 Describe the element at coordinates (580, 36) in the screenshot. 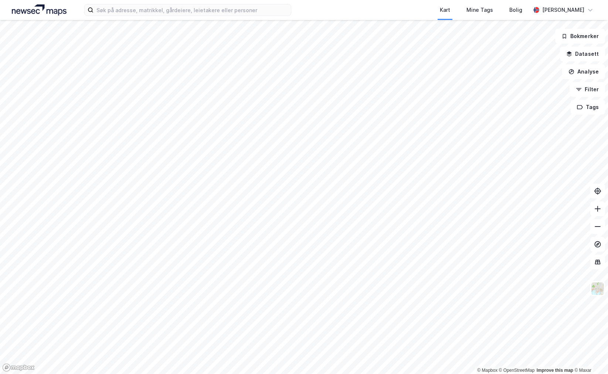

I see `button: Bokmerker` at that location.